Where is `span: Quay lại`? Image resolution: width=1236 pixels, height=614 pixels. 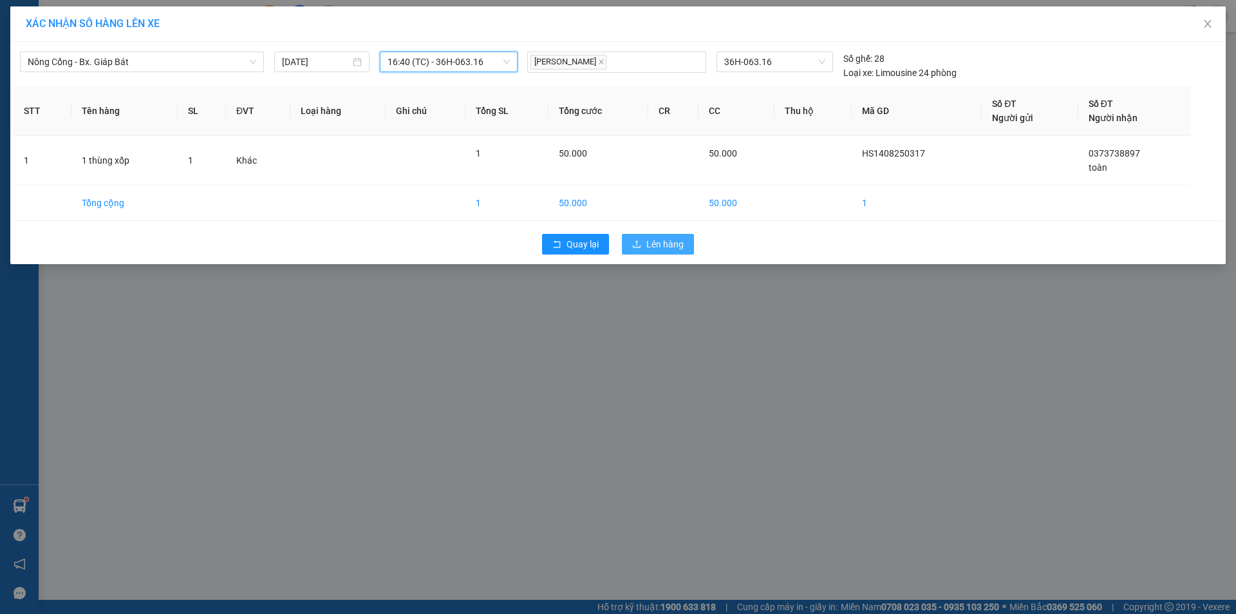
span: Quay lại is located at coordinates (583, 244).